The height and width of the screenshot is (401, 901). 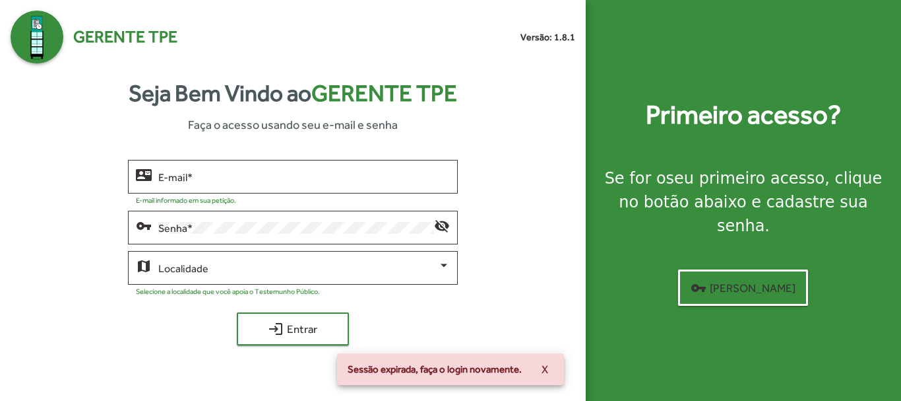 What do you see at coordinates (545, 369) in the screenshot?
I see `button: X` at bounding box center [545, 369].